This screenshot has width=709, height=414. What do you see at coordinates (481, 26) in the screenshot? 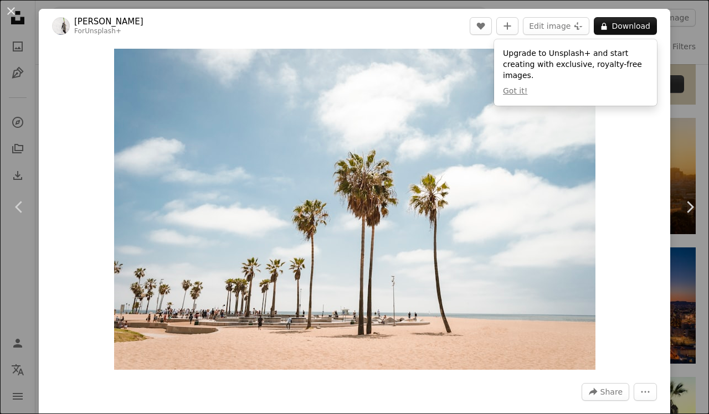
I see `button: Like` at bounding box center [481, 26].